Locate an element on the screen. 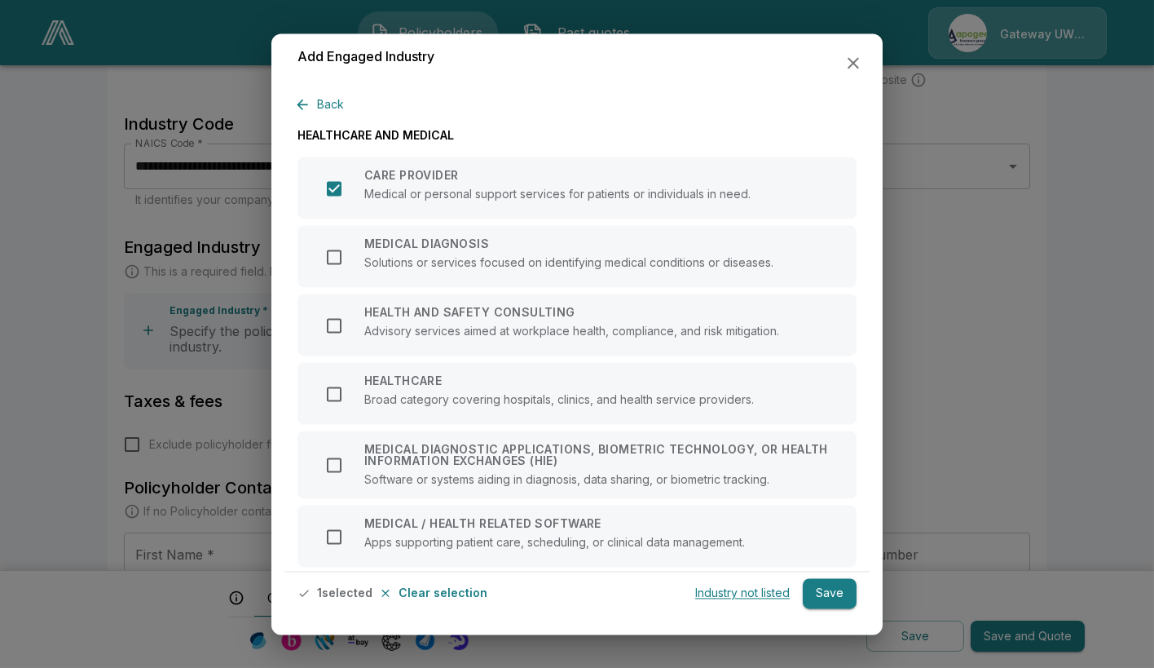 The width and height of the screenshot is (1154, 668). button: Back is located at coordinates (324, 105).